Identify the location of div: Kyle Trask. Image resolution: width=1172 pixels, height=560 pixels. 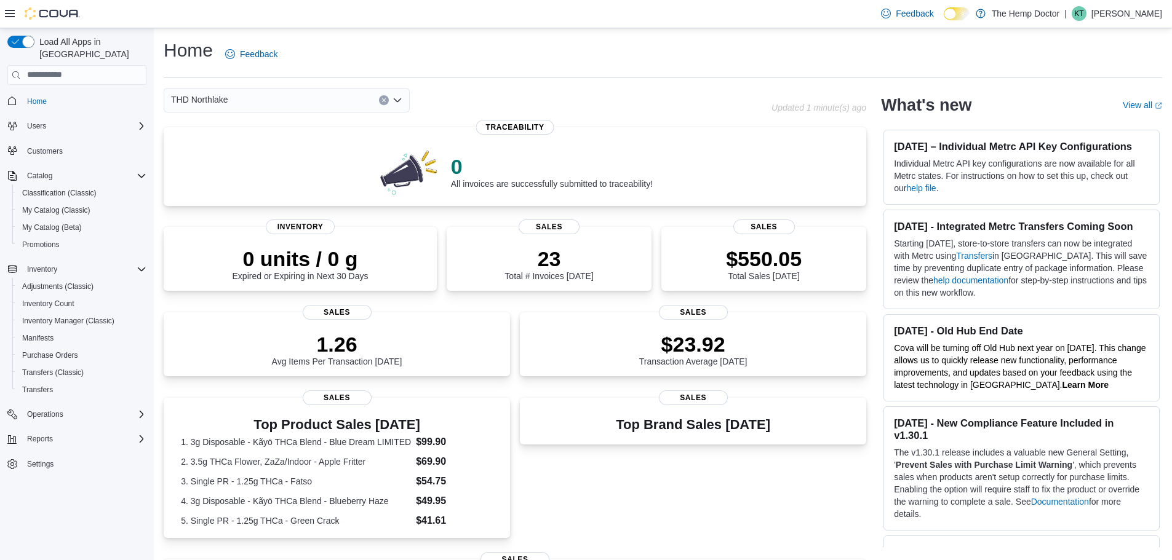
(1079, 14).